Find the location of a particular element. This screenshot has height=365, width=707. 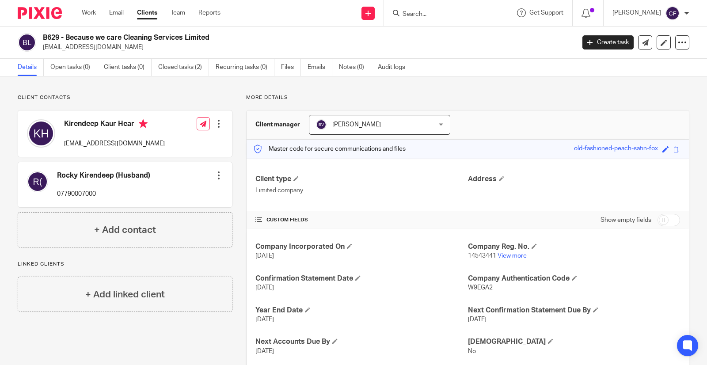

h4: Address is located at coordinates (574, 179).